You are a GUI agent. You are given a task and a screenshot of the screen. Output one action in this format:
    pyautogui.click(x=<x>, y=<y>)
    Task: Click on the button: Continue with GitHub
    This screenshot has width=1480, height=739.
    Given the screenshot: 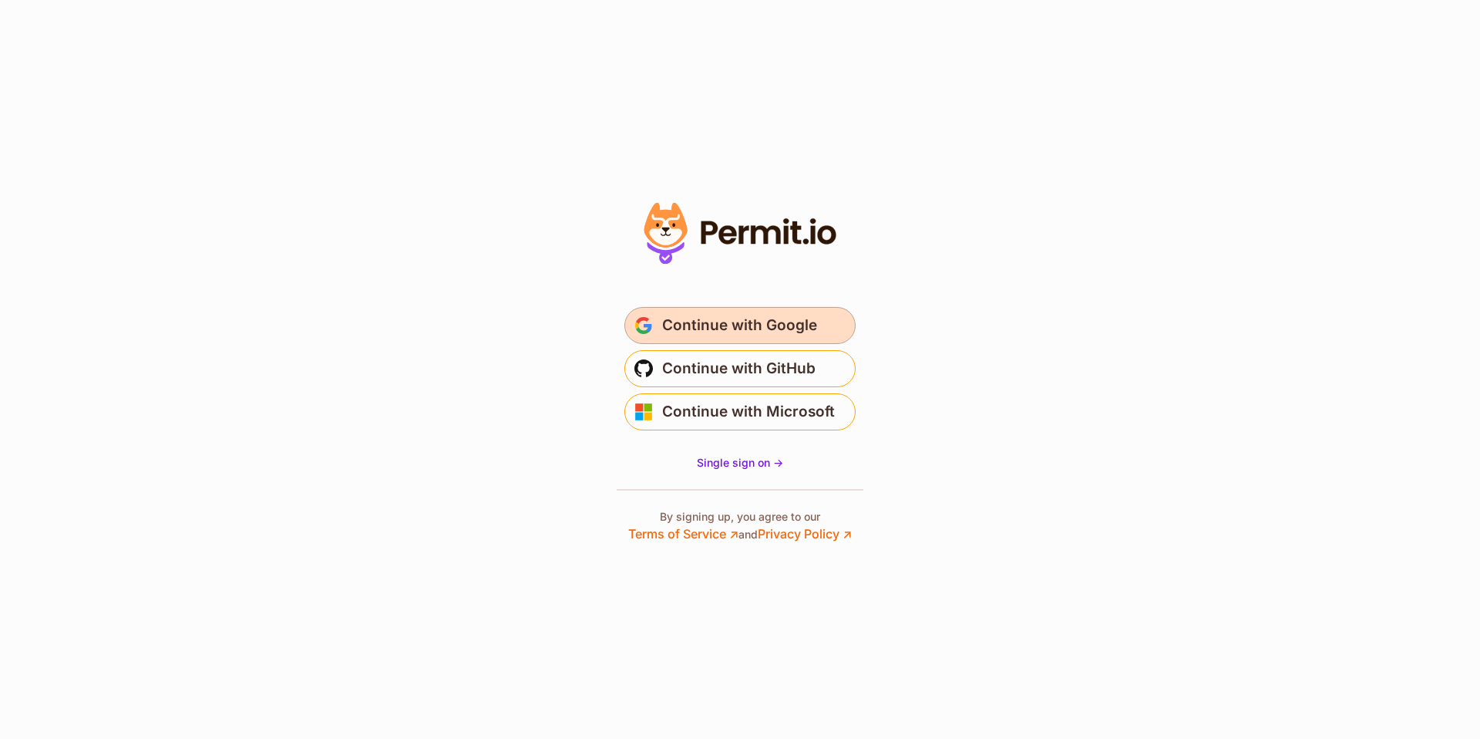 What is the action you would take?
    pyautogui.click(x=740, y=369)
    